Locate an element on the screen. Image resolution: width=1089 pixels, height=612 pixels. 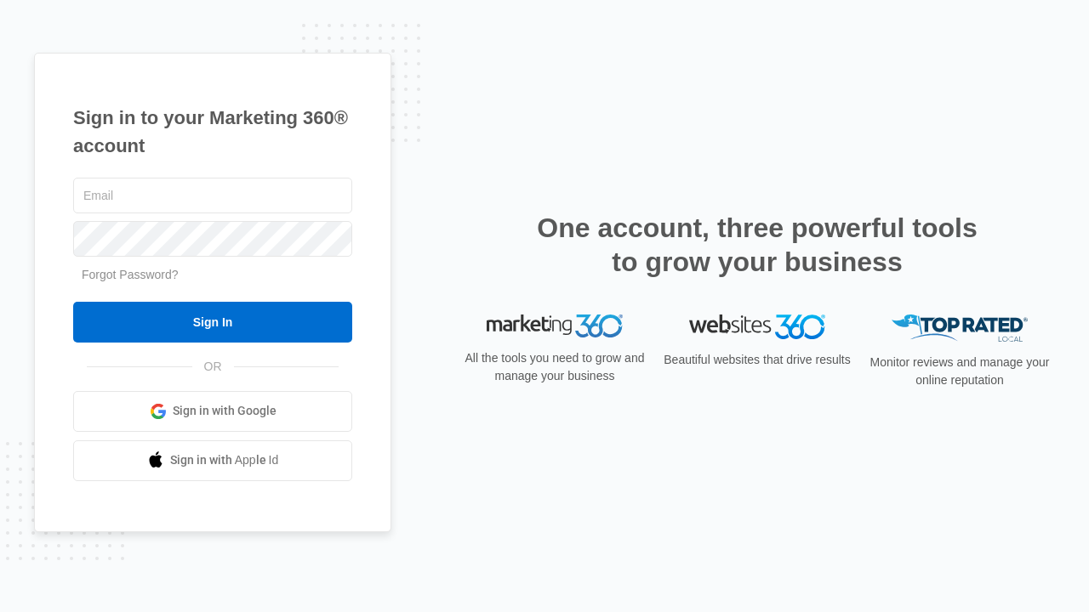
h2: One account, three powerful tools to grow your business is located at coordinates (757, 245).